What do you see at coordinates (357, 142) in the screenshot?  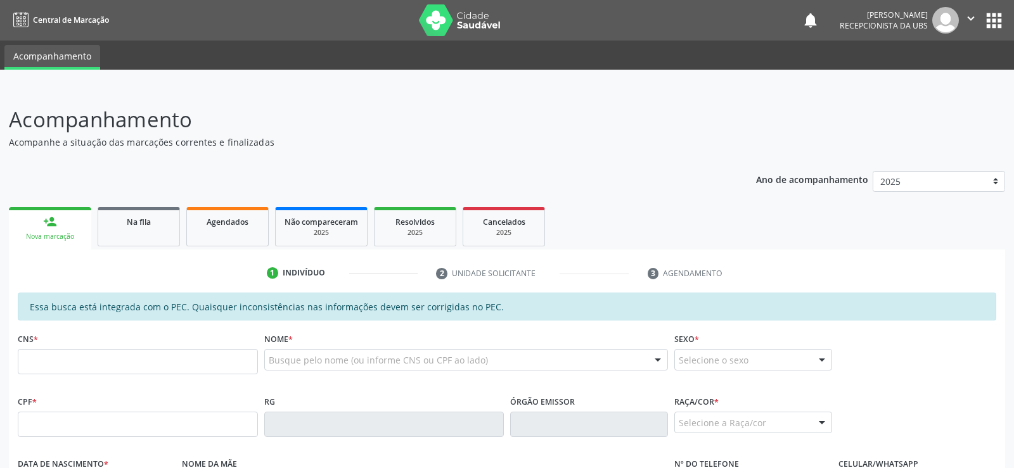 I see `p: Acompanhe a situação das marcações correntes e finalizadas` at bounding box center [357, 142].